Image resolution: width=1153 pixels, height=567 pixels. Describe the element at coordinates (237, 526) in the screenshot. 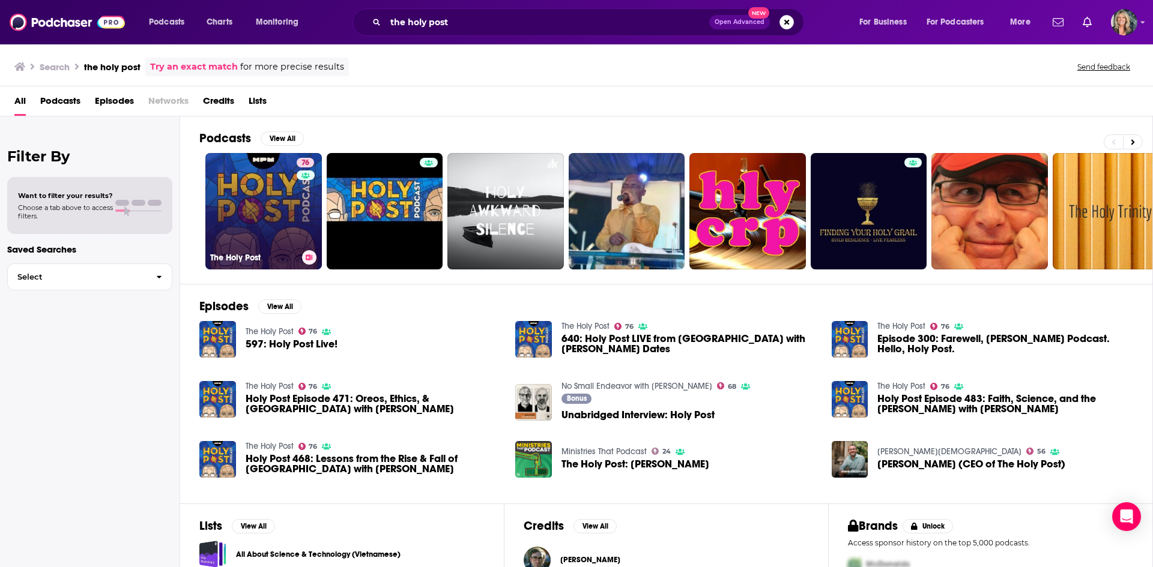

I see `a: ListsView All` at that location.